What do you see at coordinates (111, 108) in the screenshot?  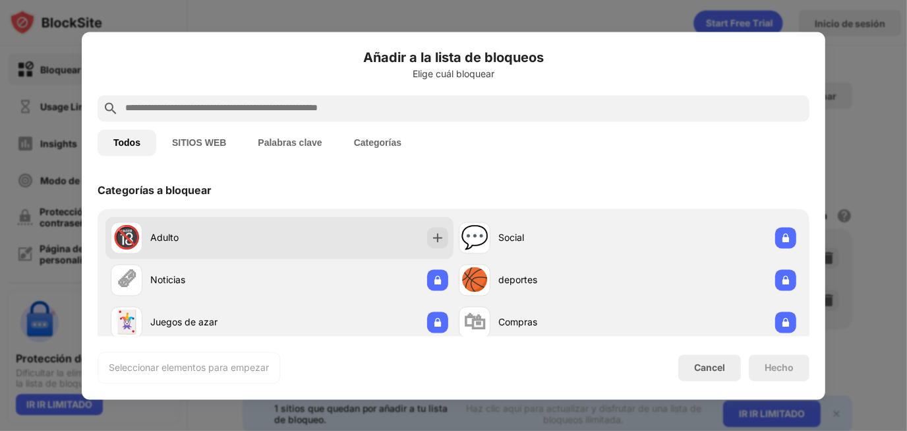 I see `img: search.svg` at bounding box center [111, 108].